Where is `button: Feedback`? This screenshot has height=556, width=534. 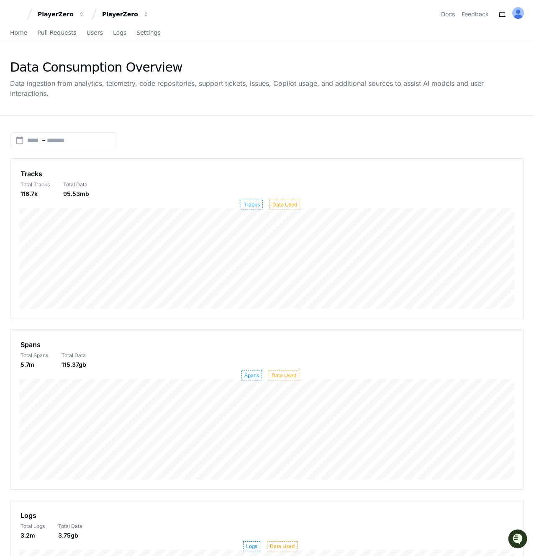
button: Feedback is located at coordinates (475, 14).